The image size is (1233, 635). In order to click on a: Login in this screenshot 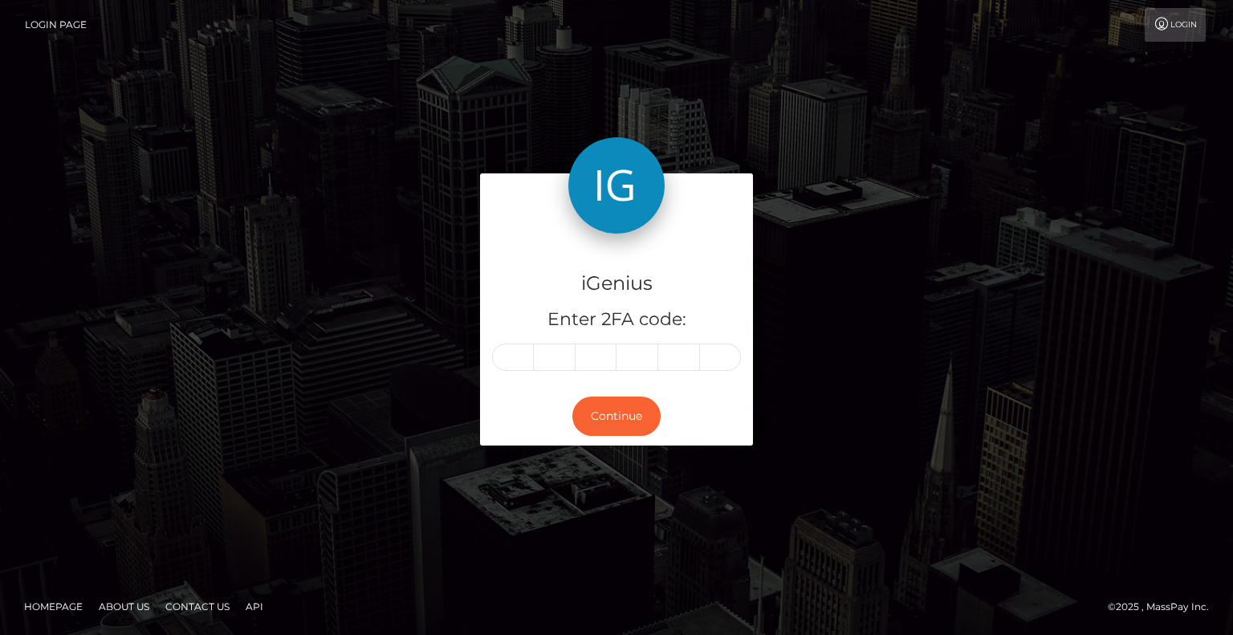, I will do `click(1175, 25)`.